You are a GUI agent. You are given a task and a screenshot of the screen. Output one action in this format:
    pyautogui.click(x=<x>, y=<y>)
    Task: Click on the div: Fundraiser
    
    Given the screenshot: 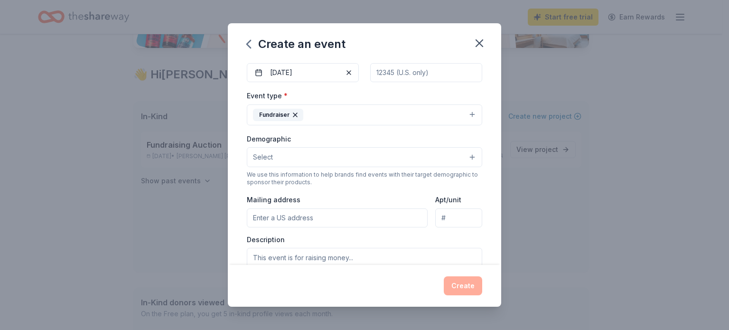 What is the action you would take?
    pyautogui.click(x=278, y=115)
    